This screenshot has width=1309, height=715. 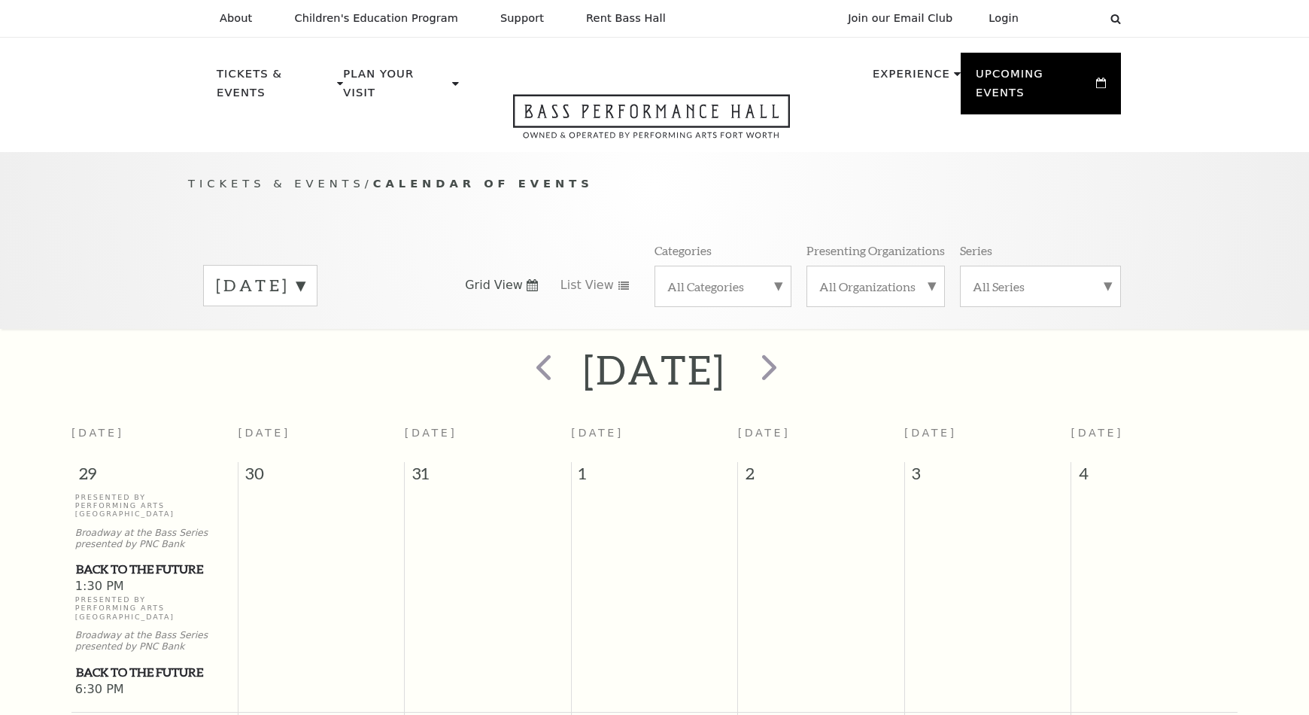 What do you see at coordinates (655, 477) in the screenshot?
I see `span: 1` at bounding box center [655, 477].